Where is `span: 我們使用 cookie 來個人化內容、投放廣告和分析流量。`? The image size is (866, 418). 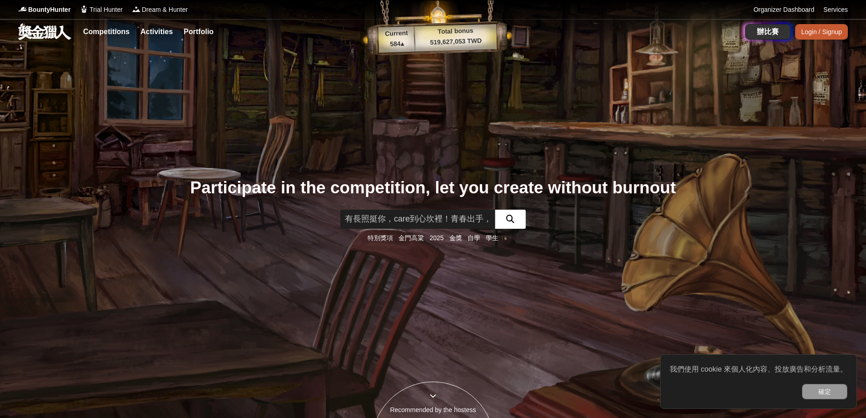
span: 我們使用 cookie 來個人化內容、投放廣告和分析流量。 is located at coordinates (758, 369).